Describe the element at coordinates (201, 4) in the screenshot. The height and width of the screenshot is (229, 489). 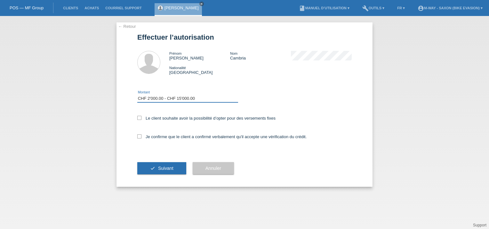
I see `a: close` at that location.